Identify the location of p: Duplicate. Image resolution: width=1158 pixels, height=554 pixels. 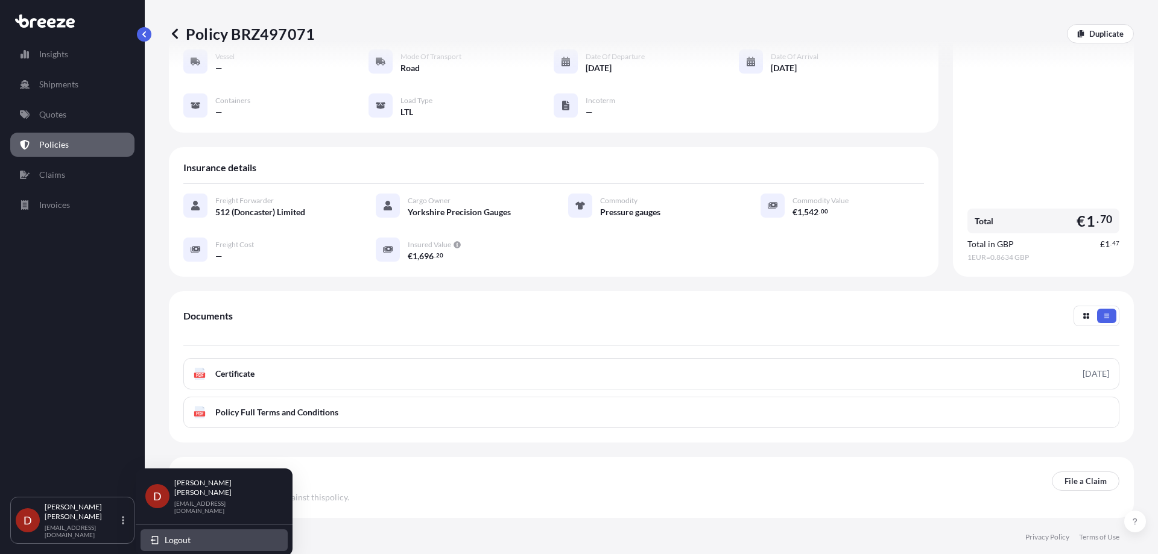
(1106, 34).